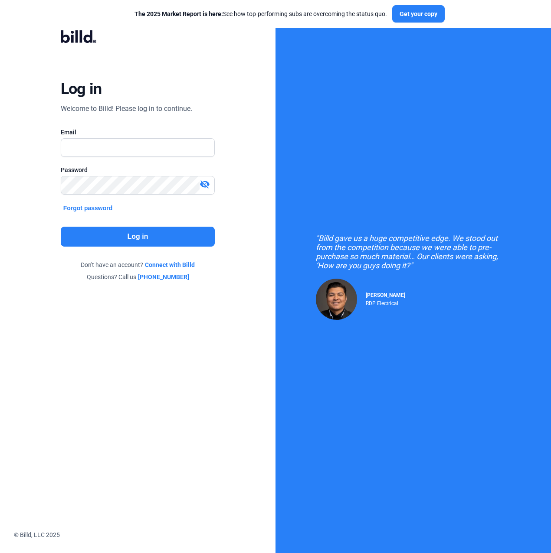 Image resolution: width=551 pixels, height=553 pixels. What do you see at coordinates (418, 14) in the screenshot?
I see `button: Get your copy` at bounding box center [418, 14].